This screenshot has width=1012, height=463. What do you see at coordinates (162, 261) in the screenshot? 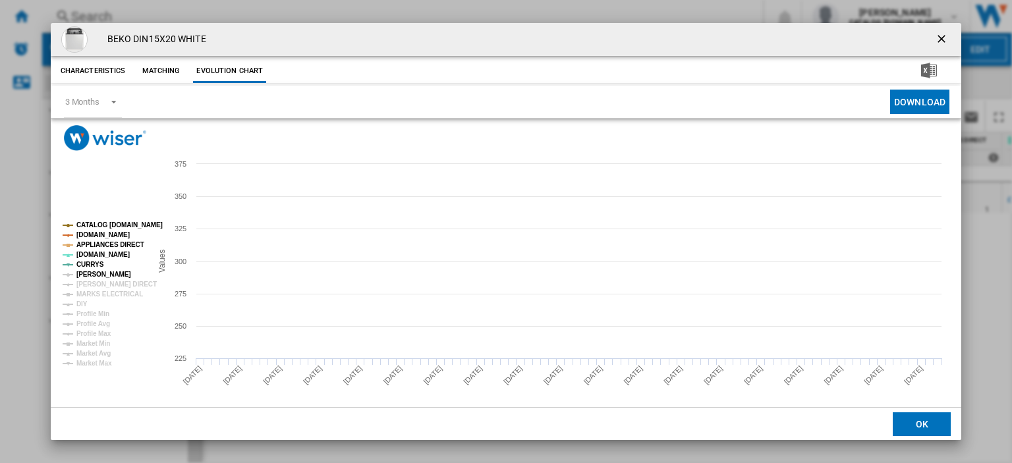
I see `tspan: Values` at bounding box center [162, 261].